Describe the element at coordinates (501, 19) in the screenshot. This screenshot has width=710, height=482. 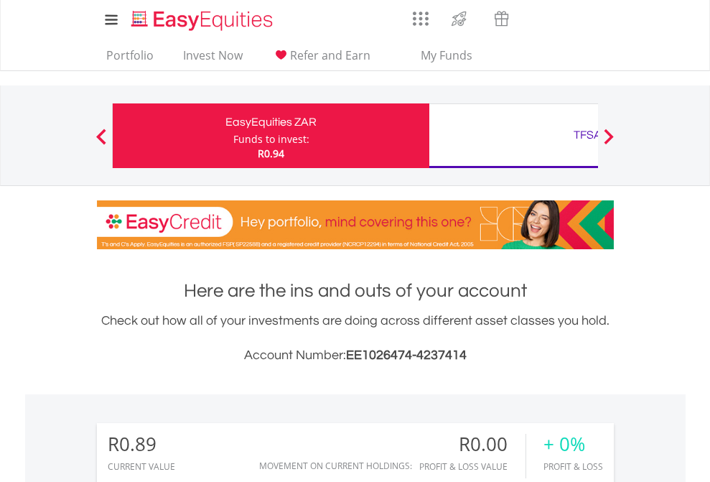
I see `img: vouchers-v2.svg` at that location.